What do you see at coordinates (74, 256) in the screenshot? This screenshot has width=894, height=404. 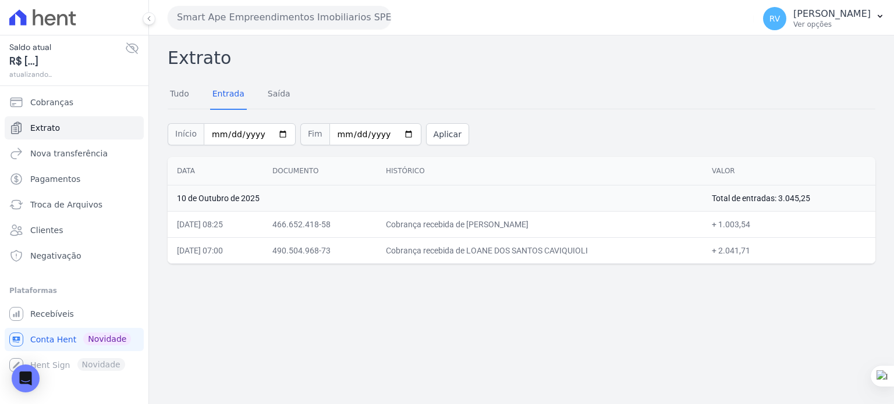 I see `a: Negativação` at bounding box center [74, 256].